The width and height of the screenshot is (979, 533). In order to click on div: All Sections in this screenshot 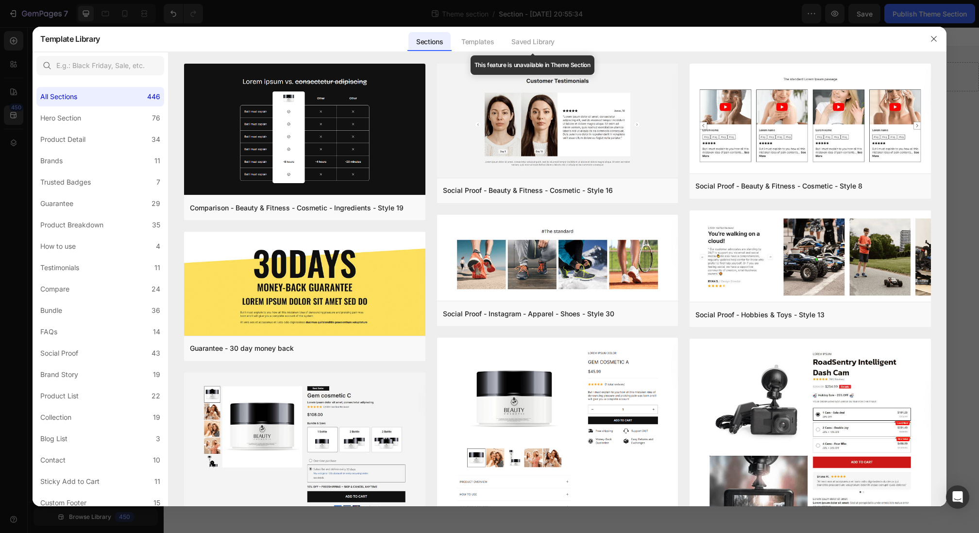, I will do `click(59, 97)`.